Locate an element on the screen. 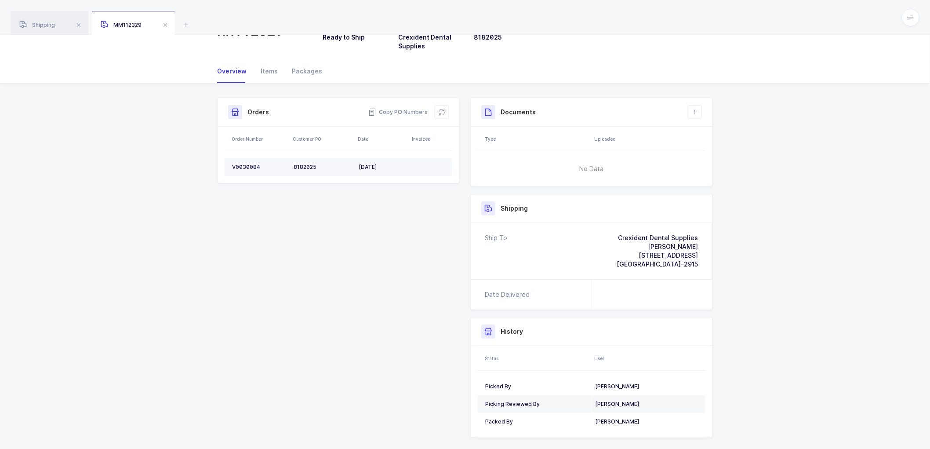 The width and height of the screenshot is (930, 449). span: Shipping is located at coordinates (37, 25).